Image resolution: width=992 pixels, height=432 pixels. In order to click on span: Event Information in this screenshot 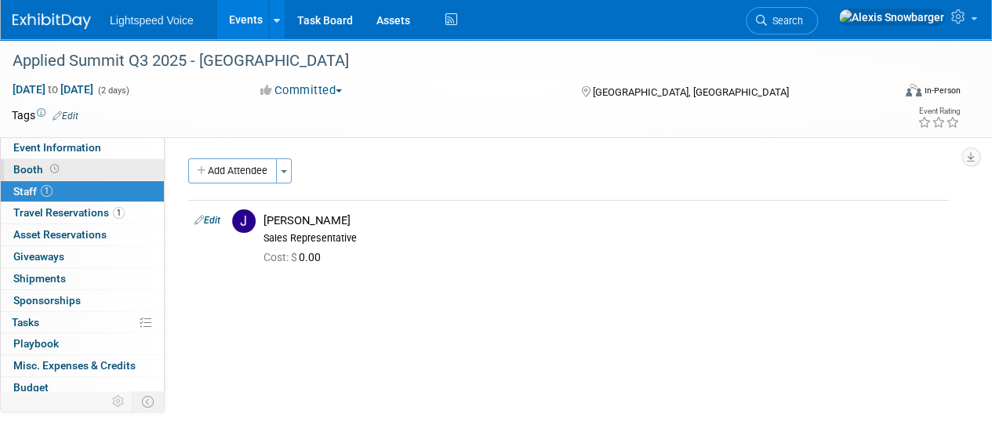, I will do `click(57, 147)`.